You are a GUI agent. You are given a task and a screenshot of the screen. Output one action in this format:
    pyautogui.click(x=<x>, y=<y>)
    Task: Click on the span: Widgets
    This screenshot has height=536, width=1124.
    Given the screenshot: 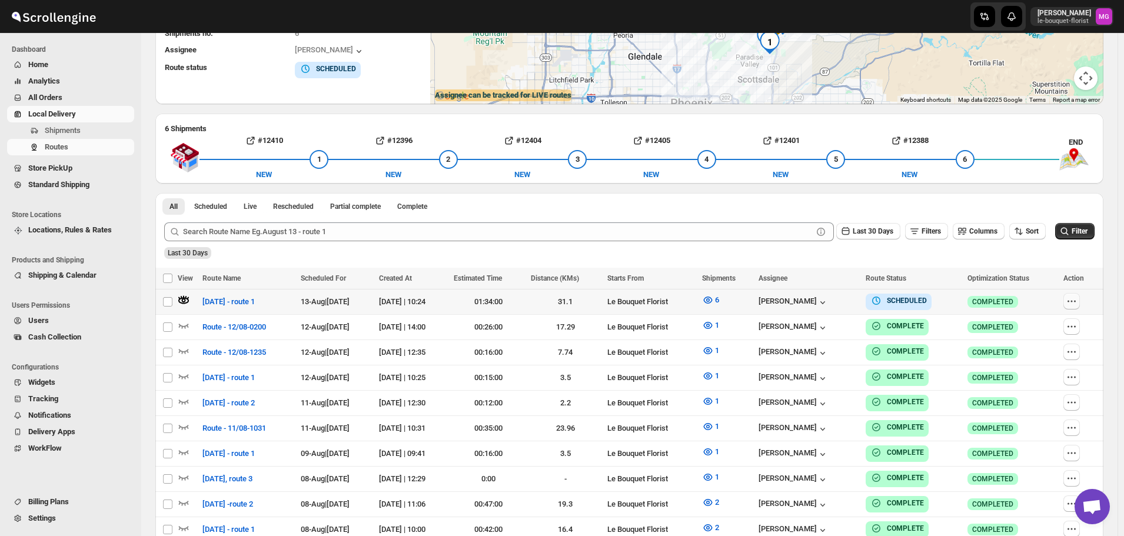 What is the action you would take?
    pyautogui.click(x=42, y=382)
    